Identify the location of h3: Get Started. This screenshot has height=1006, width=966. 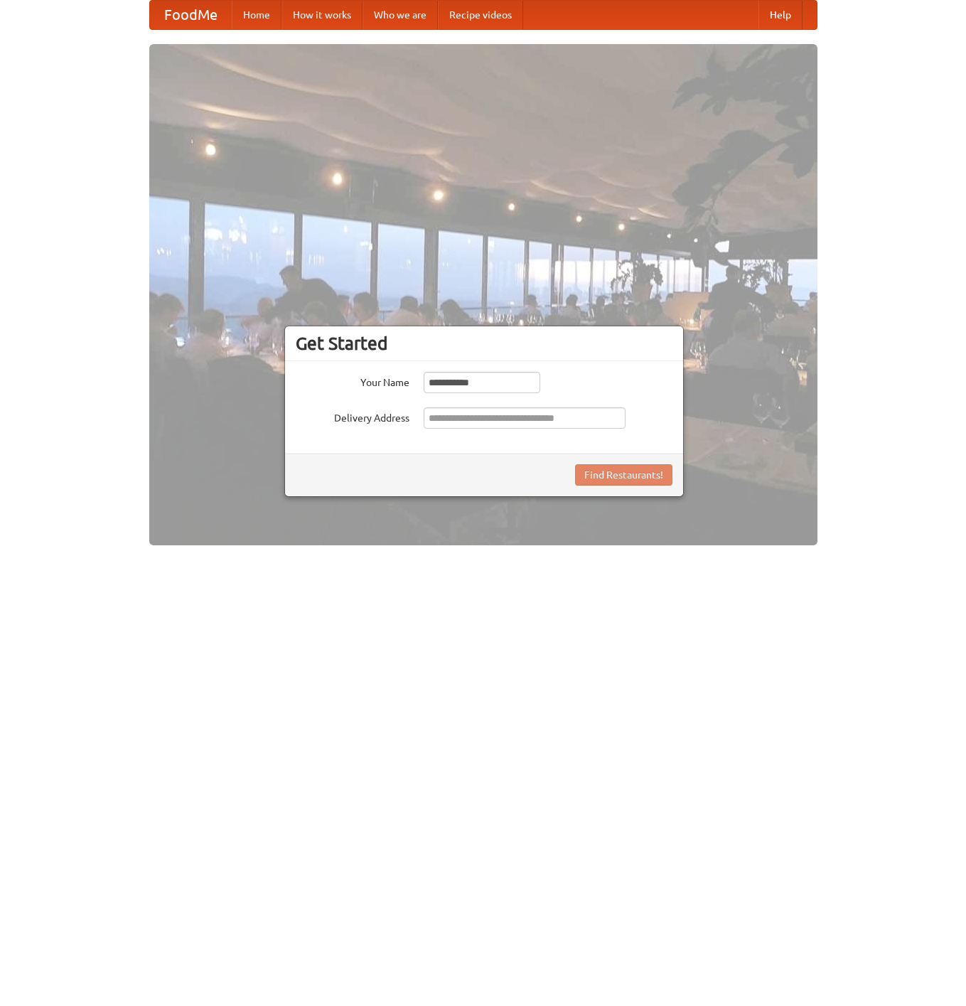
(484, 343).